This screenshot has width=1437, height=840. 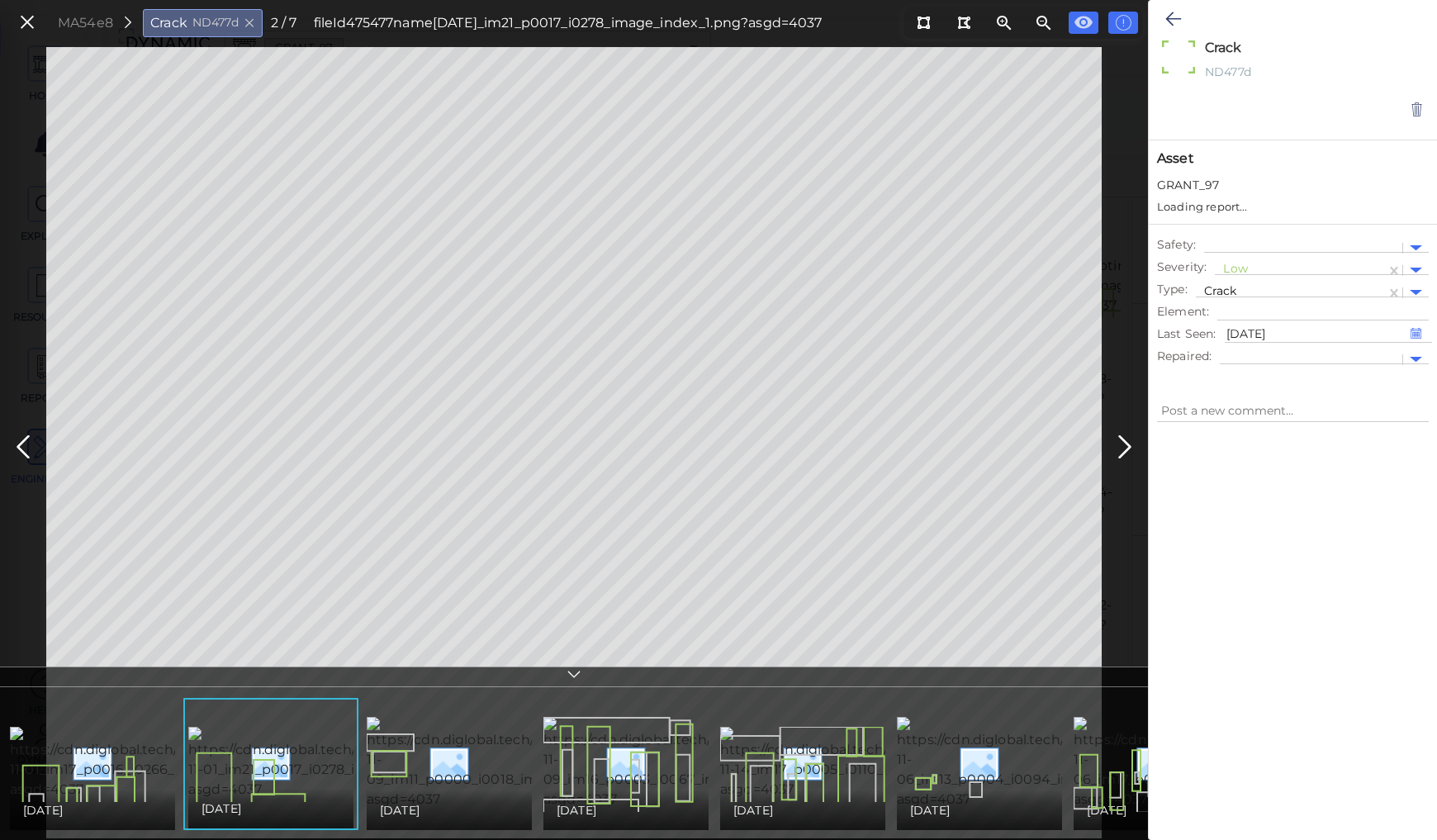 What do you see at coordinates (1226, 764) in the screenshot?
I see `img: https://cdn.diglobal.tech/width210/4037/2012-11-06_im17_p0005_i0108_image_index_1.png?asgd=4037` at bounding box center [1226, 764].